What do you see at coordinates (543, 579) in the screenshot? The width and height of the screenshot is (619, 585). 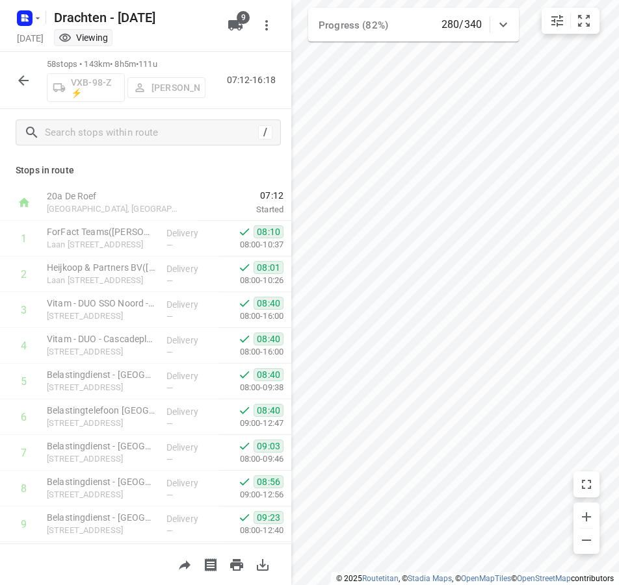 I see `a: OpenStreetMap` at bounding box center [543, 579].